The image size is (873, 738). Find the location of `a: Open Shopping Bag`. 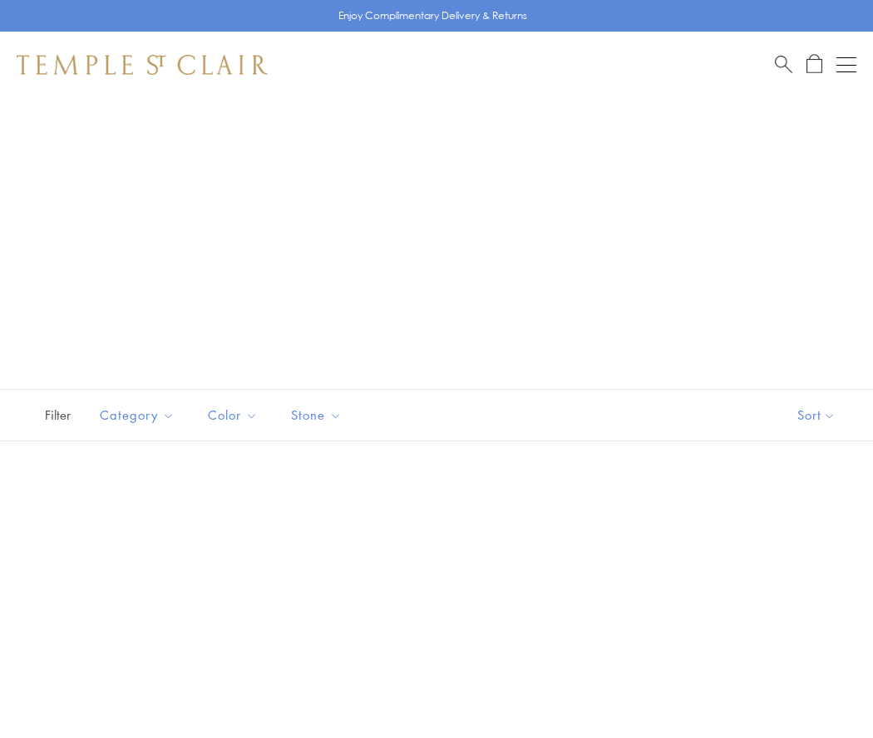

a: Open Shopping Bag is located at coordinates (814, 64).